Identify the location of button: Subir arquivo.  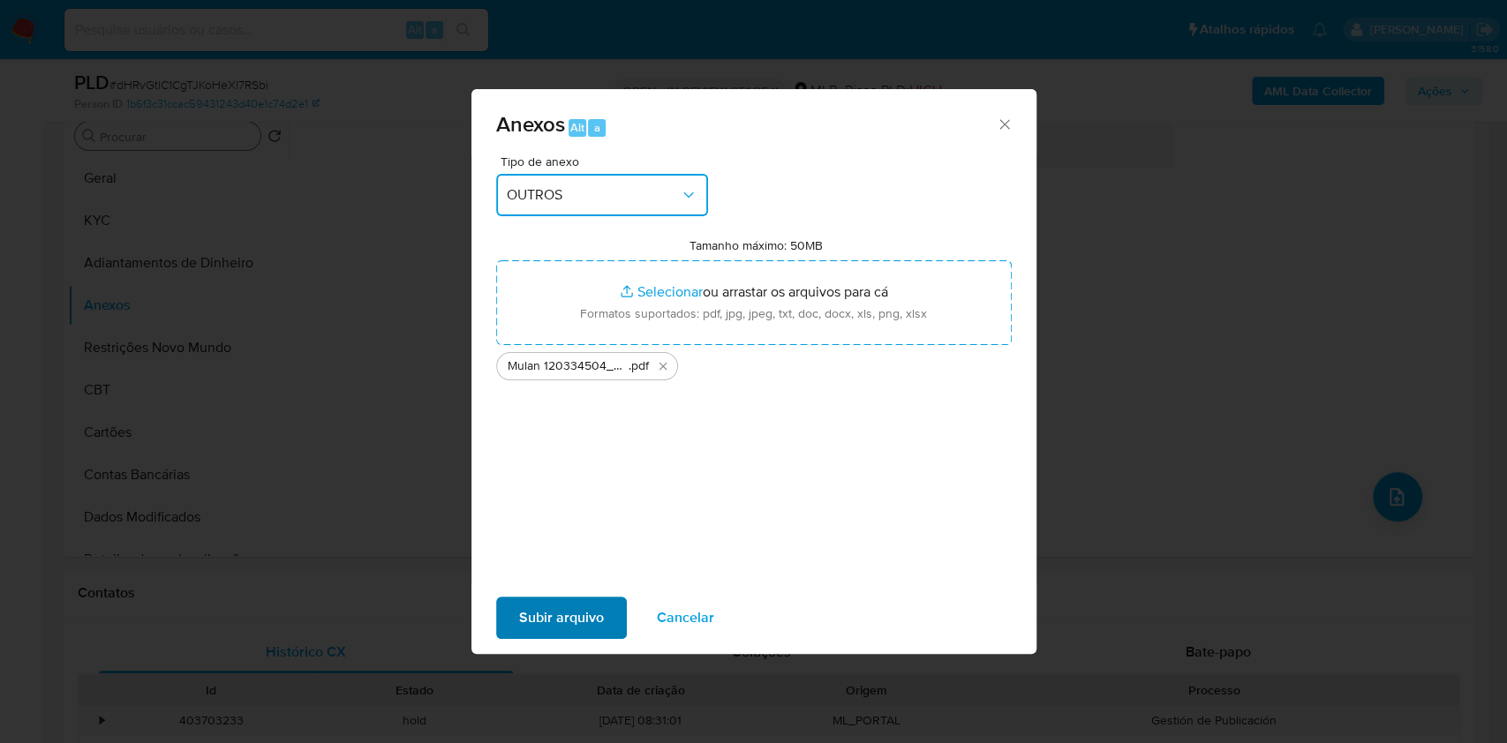
(561, 618).